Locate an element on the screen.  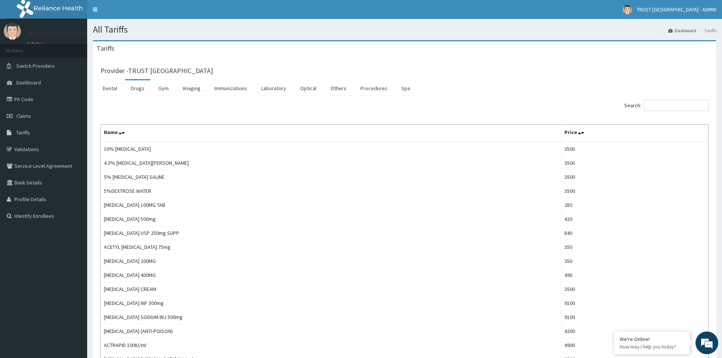
h1: All Tariffs is located at coordinates (404, 30).